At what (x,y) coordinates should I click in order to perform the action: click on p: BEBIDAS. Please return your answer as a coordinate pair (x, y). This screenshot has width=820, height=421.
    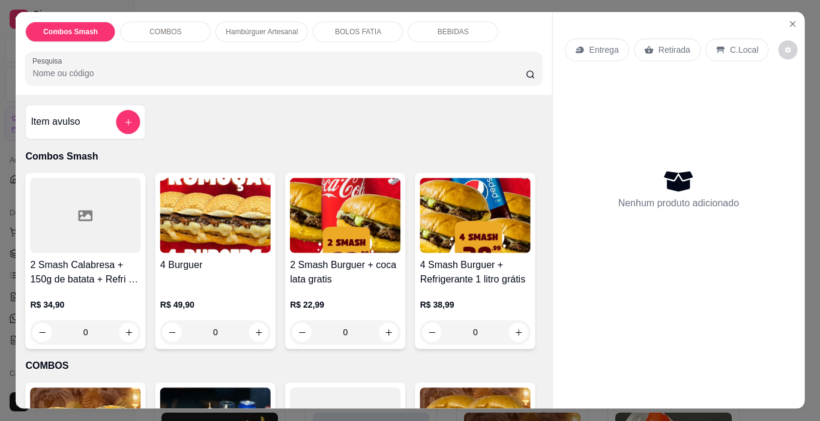
    Looking at the image, I should click on (452, 32).